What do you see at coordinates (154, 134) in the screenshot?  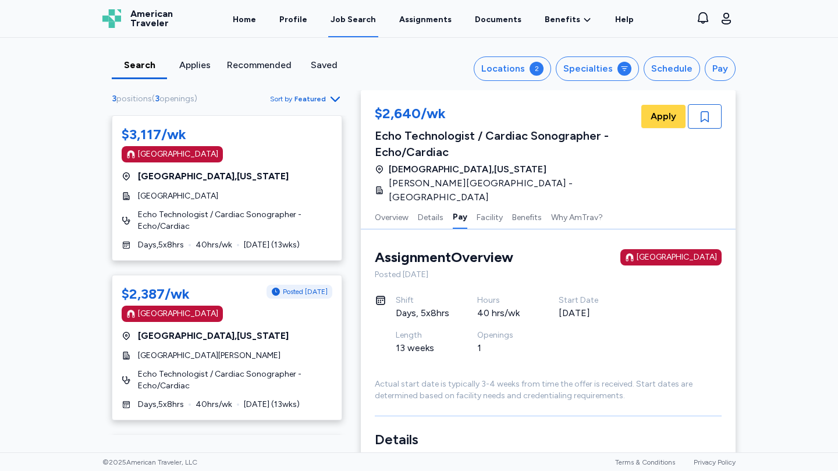 I see `div: $3,117/wk` at bounding box center [154, 134].